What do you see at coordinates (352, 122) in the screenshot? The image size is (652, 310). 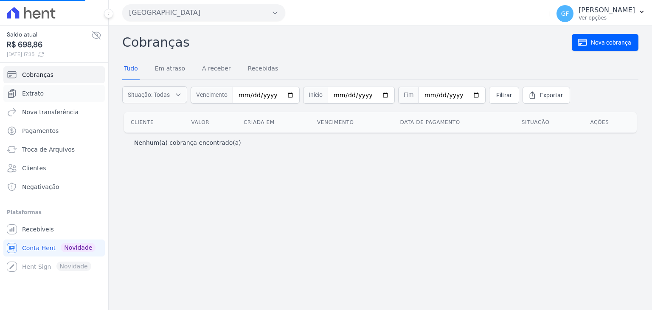 I see `th: Vencimento` at bounding box center [352, 122].